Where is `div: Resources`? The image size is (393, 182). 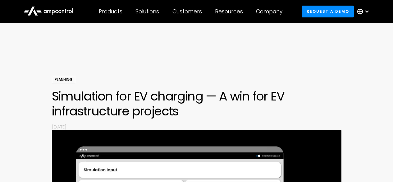 div: Resources is located at coordinates (229, 11).